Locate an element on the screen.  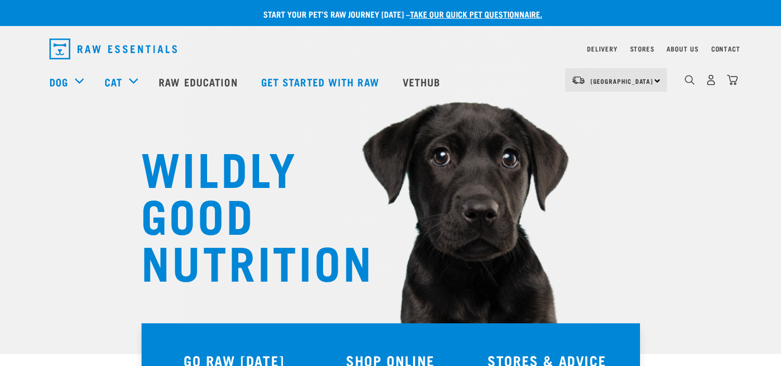
img: home-icon@2x.png is located at coordinates (732, 80).